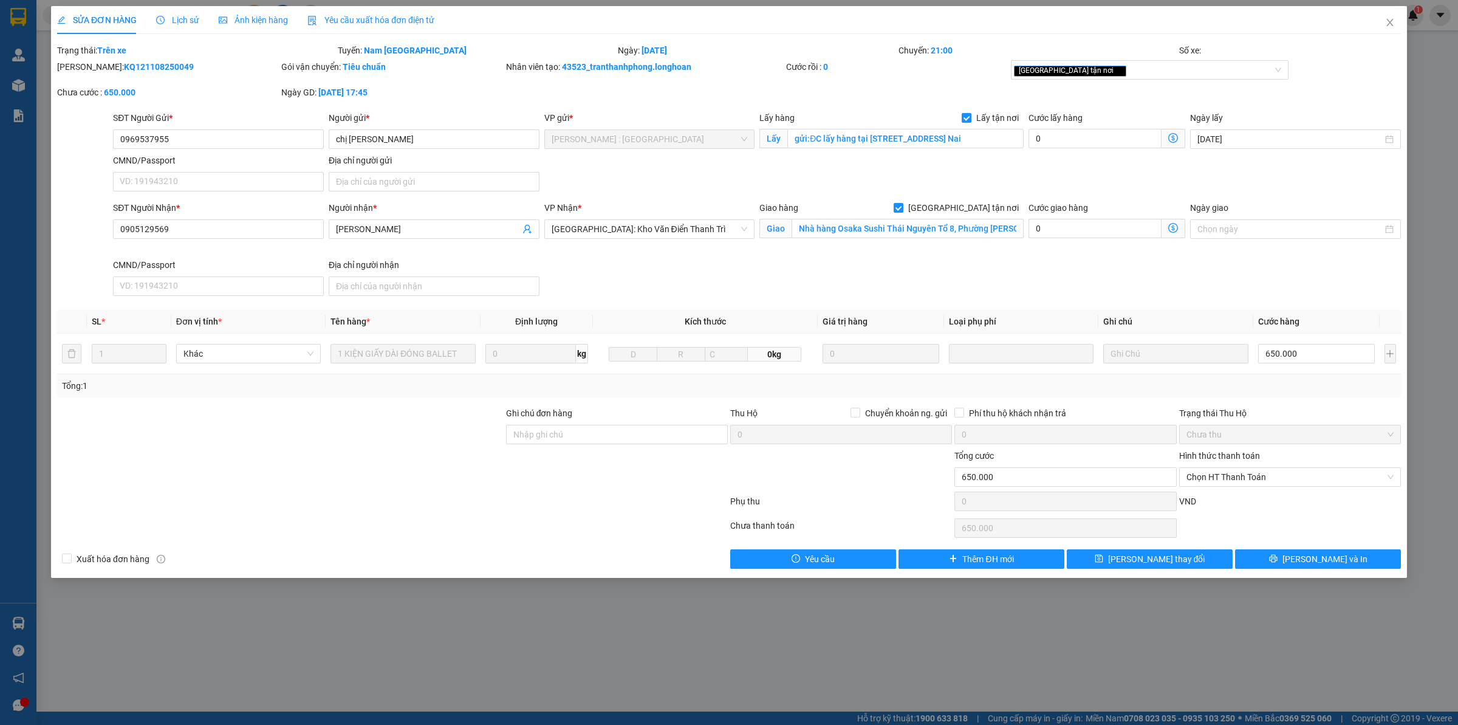 The image size is (1458, 725). I want to click on span: SL, so click(97, 321).